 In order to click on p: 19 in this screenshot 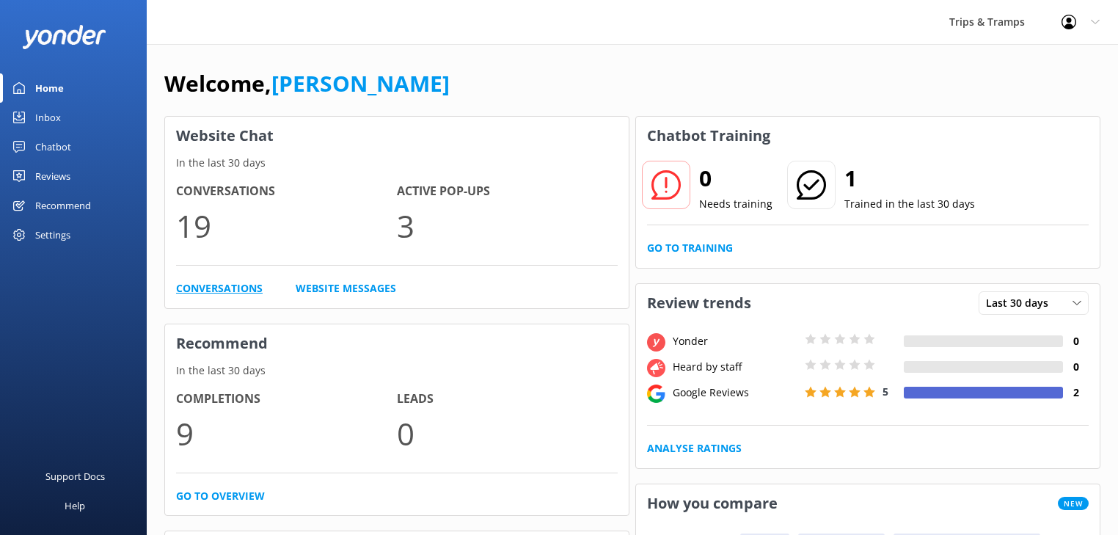, I will do `click(286, 225)`.